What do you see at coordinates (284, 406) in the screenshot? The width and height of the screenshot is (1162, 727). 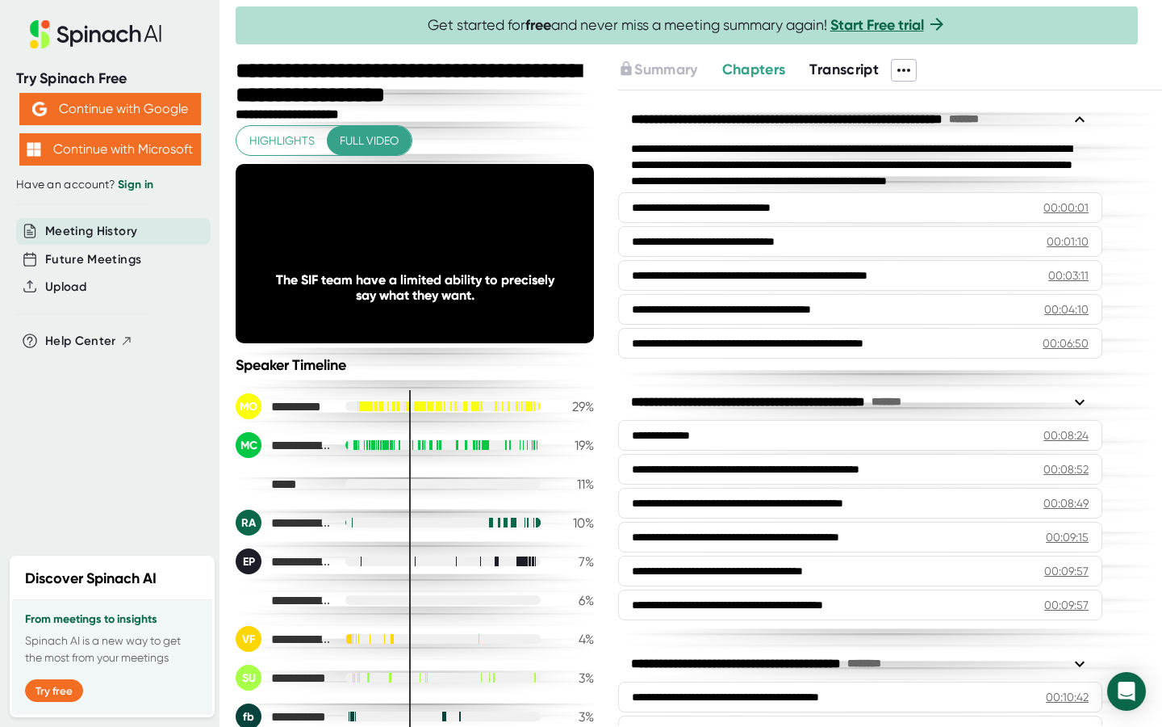 I see `div: Medge Owen` at bounding box center [284, 406].